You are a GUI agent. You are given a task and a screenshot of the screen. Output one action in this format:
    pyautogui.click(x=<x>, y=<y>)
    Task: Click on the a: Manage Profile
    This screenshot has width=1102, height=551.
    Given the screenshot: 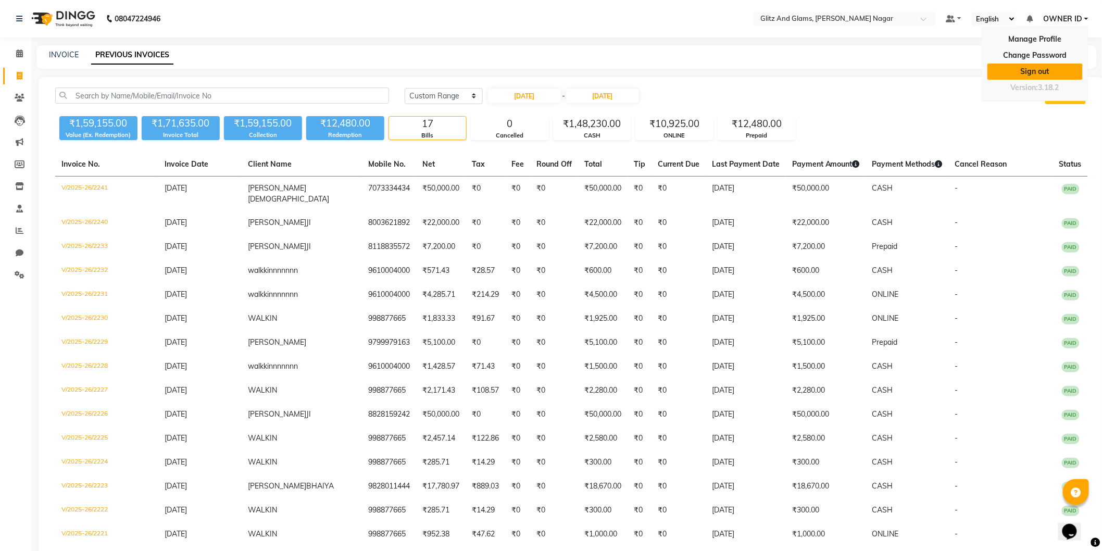 What is the action you would take?
    pyautogui.click(x=1035, y=39)
    